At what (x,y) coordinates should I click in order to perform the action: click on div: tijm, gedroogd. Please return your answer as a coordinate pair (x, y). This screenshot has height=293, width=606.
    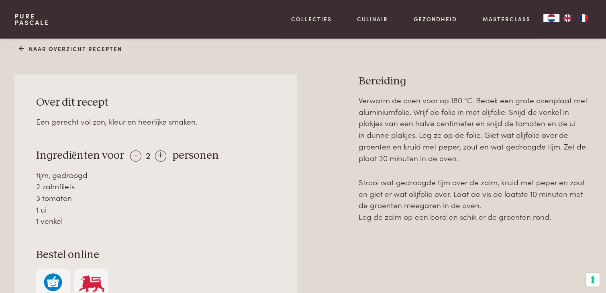
    Looking at the image, I should click on (156, 175).